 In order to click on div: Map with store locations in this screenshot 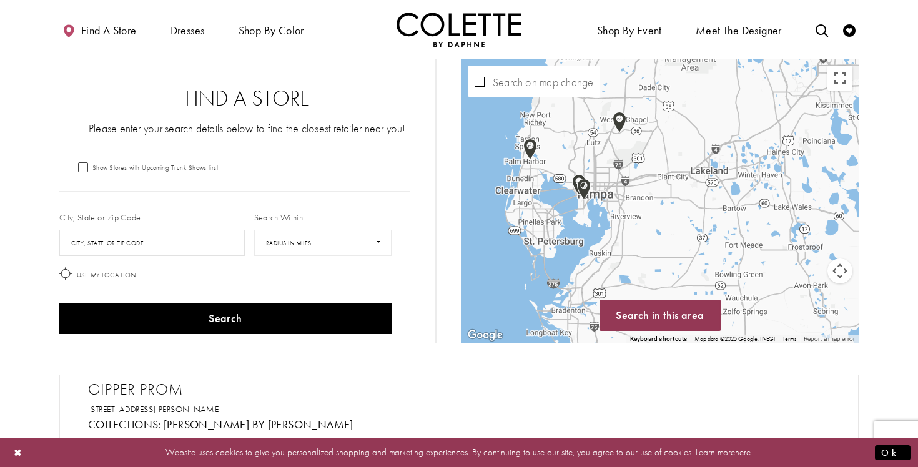, I will do `click(660, 201)`.